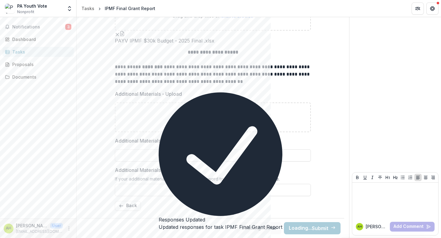 This screenshot has width=441, height=238. What do you see at coordinates (412, 227) in the screenshot?
I see `button: Add Comment` at bounding box center [412, 227].